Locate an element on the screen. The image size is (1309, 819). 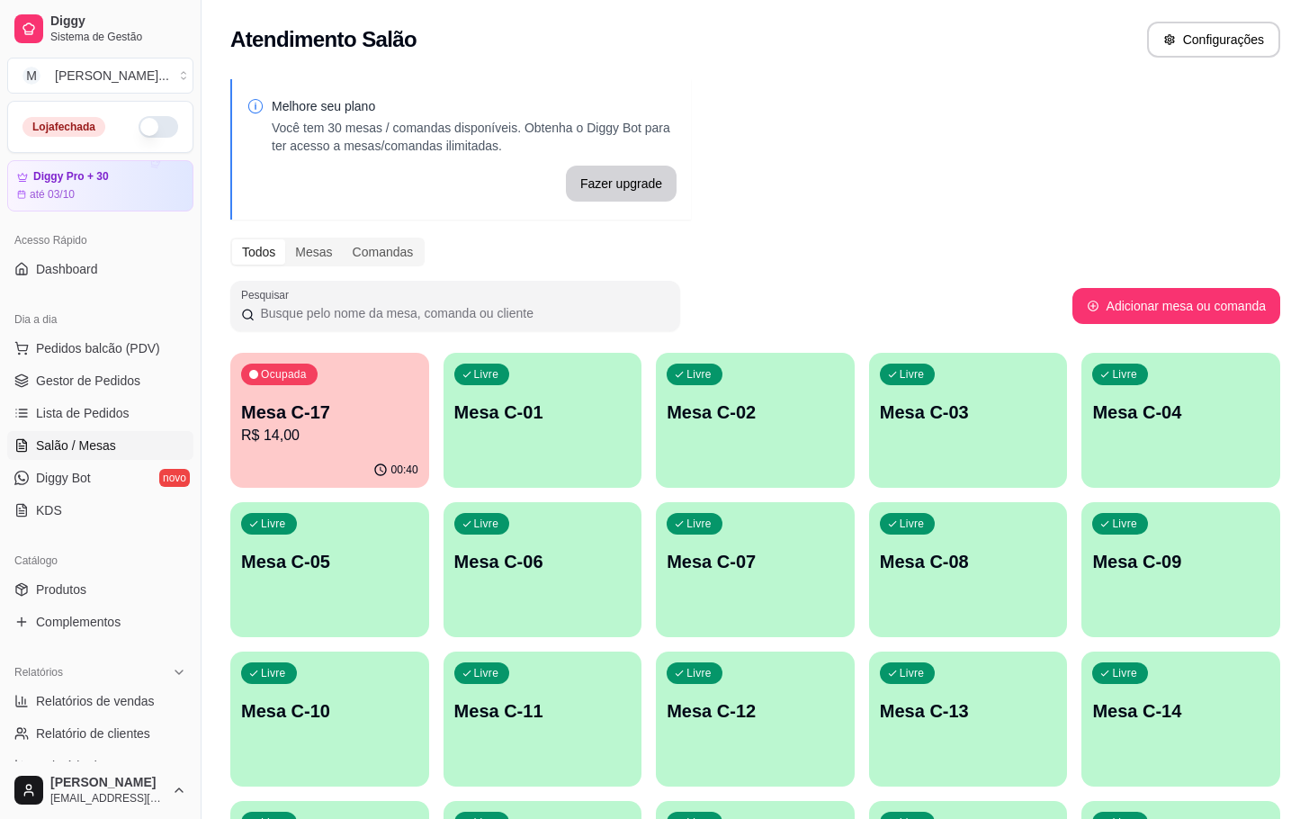
span: Lista de Pedidos is located at coordinates (83, 413).